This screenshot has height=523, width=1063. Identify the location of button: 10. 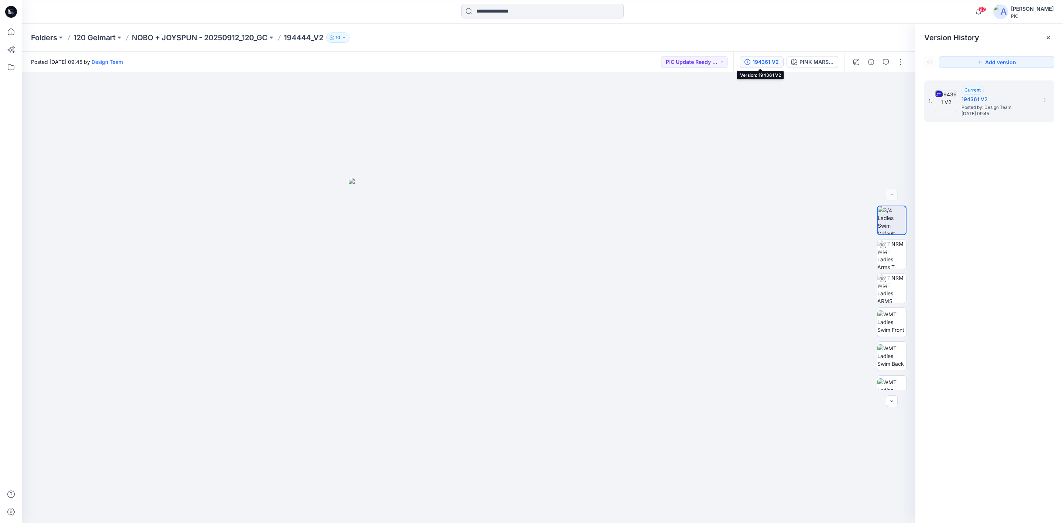
(338, 38).